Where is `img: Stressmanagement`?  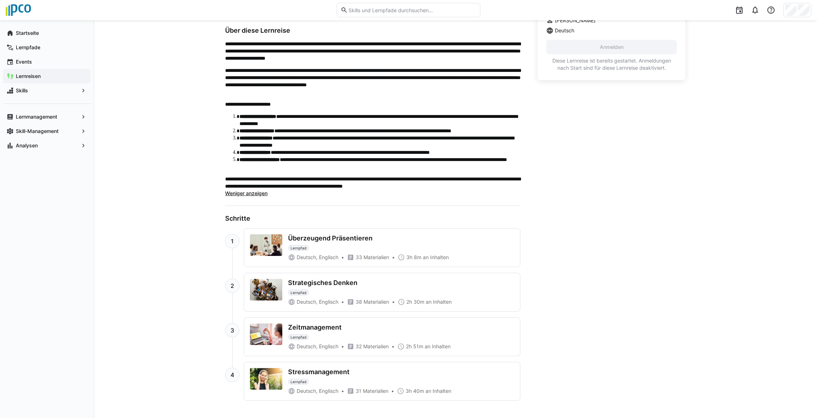 img: Stressmanagement is located at coordinates (266, 379).